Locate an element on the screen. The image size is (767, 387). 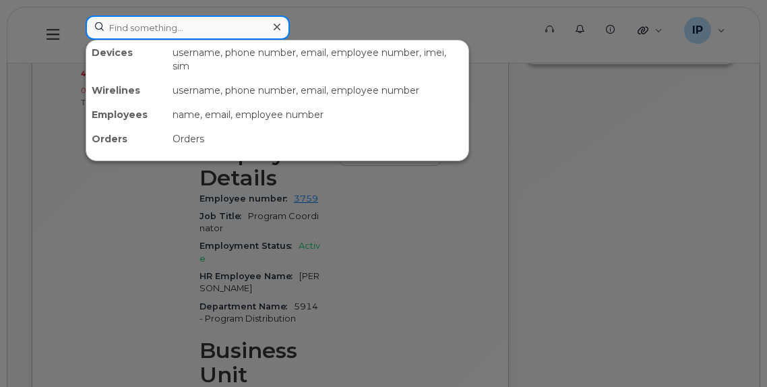
div: Wirelines is located at coordinates (127, 90).